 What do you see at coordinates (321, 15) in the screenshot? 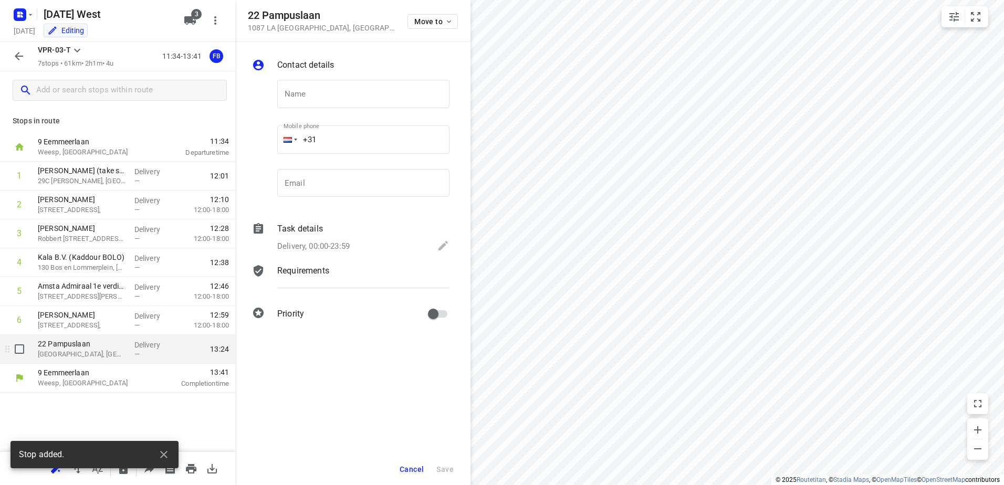
I see `h5: 22 Pampuslaan` at bounding box center [321, 15].